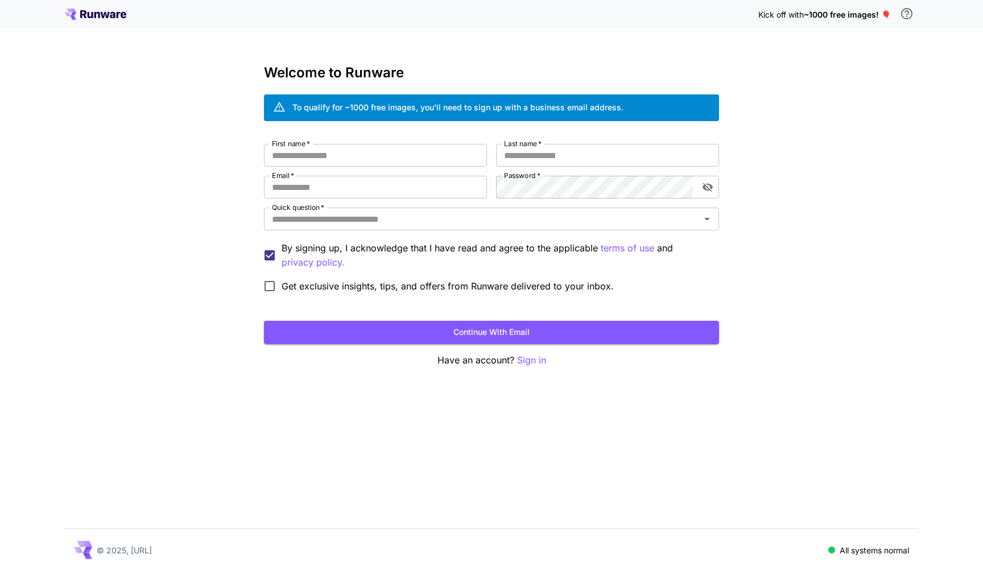 The image size is (983, 571). Describe the element at coordinates (458, 107) in the screenshot. I see `div: To qualify for ~1000 free images, you’ll need to sign up with a business email address.` at that location.